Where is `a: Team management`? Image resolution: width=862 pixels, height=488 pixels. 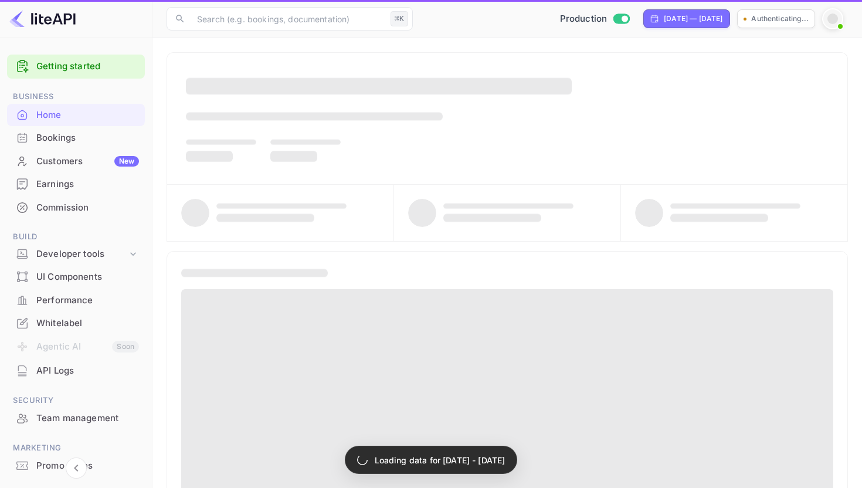 a: Team management is located at coordinates (76, 417).